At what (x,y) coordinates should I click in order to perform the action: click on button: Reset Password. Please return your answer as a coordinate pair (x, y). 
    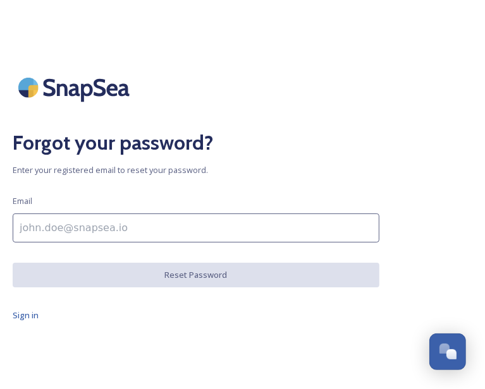
    Looking at the image, I should click on (196, 275).